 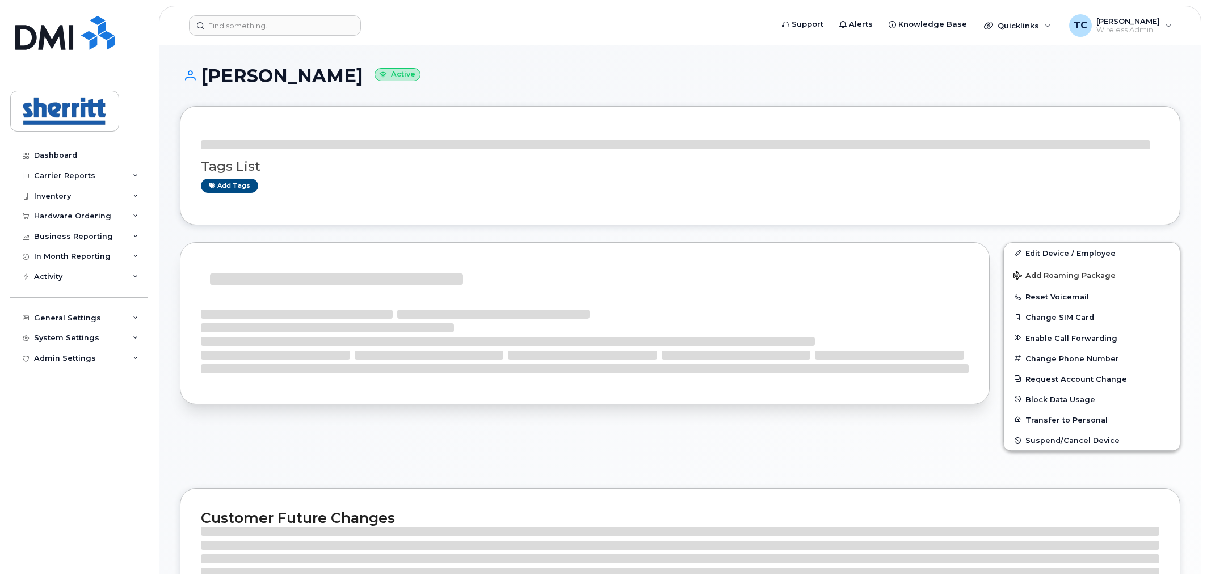 What do you see at coordinates (1092, 379) in the screenshot?
I see `button: Request Account Change` at bounding box center [1092, 379].